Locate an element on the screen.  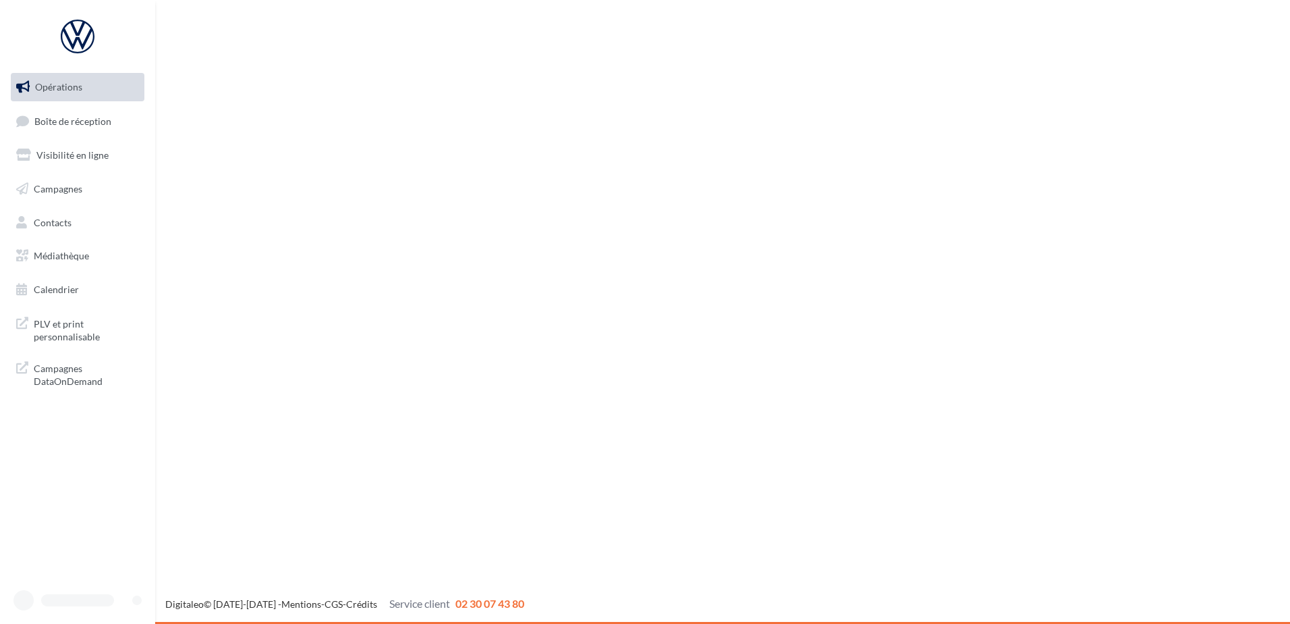
a: Campagnes DataOnDemand is located at coordinates (78, 373).